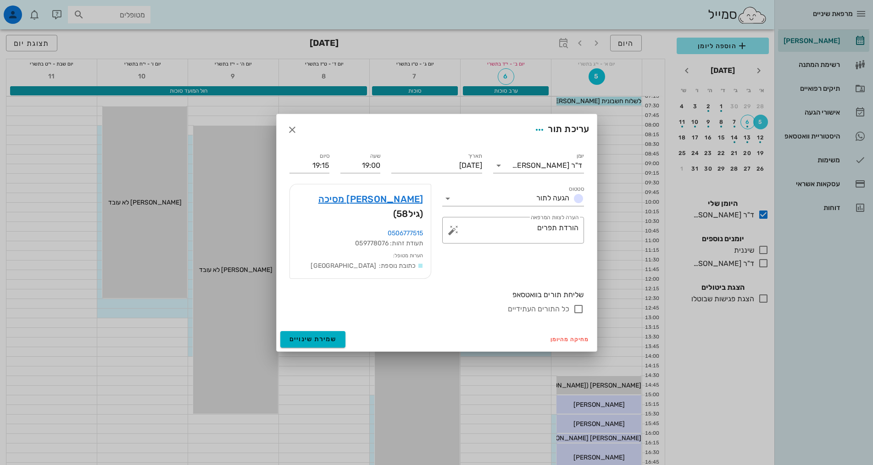 The image size is (873, 465). Describe the element at coordinates (570, 339) in the screenshot. I see `span: מחיקה מהיומן` at that location.